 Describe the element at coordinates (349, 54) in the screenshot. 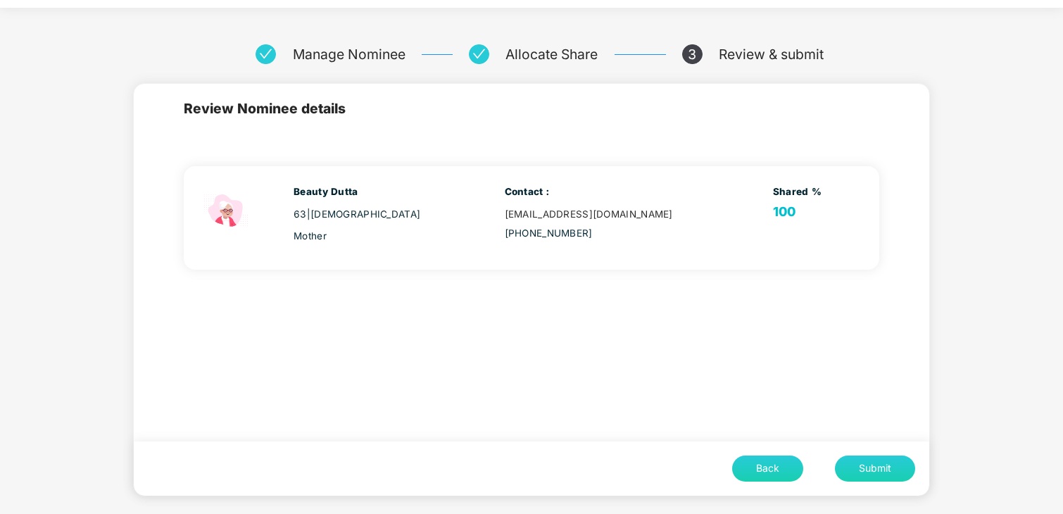

I see `div: Manage Nominee` at that location.